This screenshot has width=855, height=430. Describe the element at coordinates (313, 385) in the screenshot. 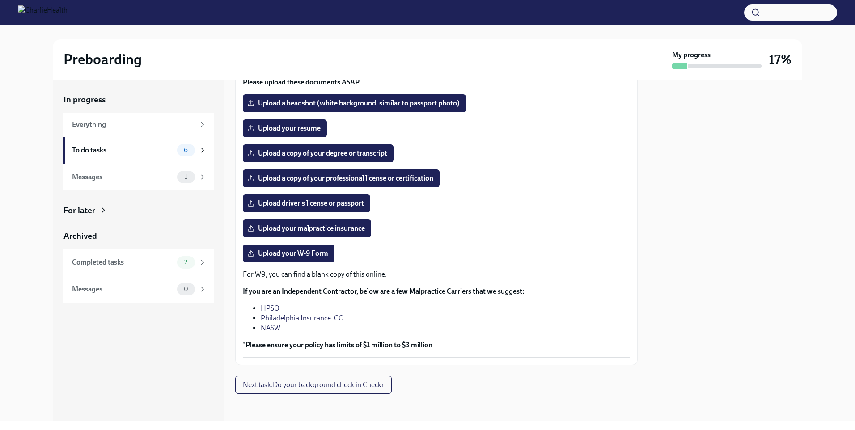

I see `button: Next task:Do your background check in Checkr` at that location.